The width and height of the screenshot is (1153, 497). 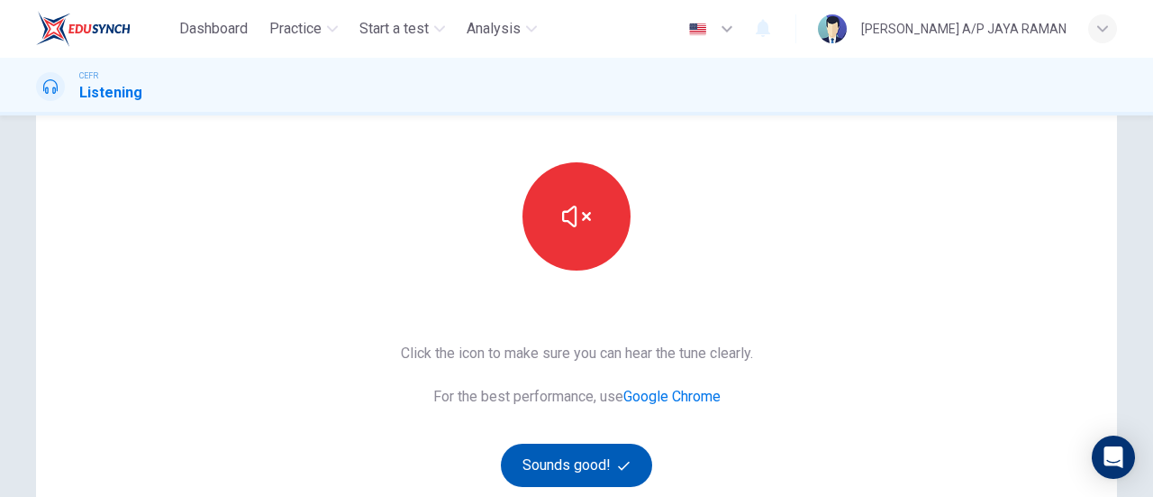 What do you see at coordinates (83, 29) in the screenshot?
I see `img: EduSynch logo` at bounding box center [83, 29].